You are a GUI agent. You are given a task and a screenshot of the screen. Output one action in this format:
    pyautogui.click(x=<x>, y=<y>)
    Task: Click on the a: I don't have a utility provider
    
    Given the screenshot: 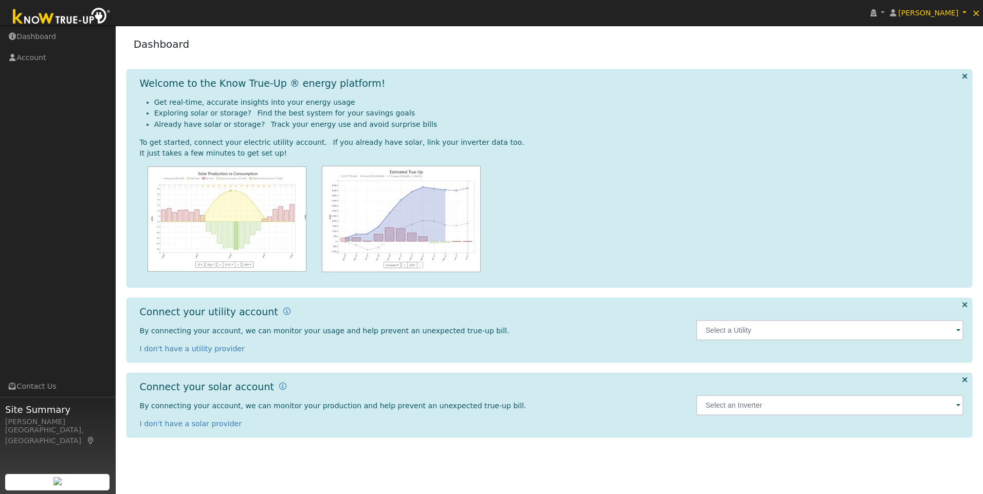 What is the action you would take?
    pyautogui.click(x=192, y=349)
    